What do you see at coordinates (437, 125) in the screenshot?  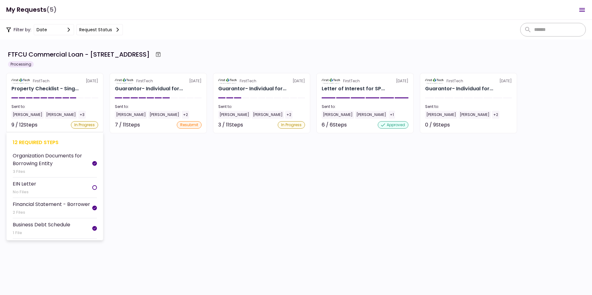 I see `div: 0 / 9 Steps` at bounding box center [437, 125].